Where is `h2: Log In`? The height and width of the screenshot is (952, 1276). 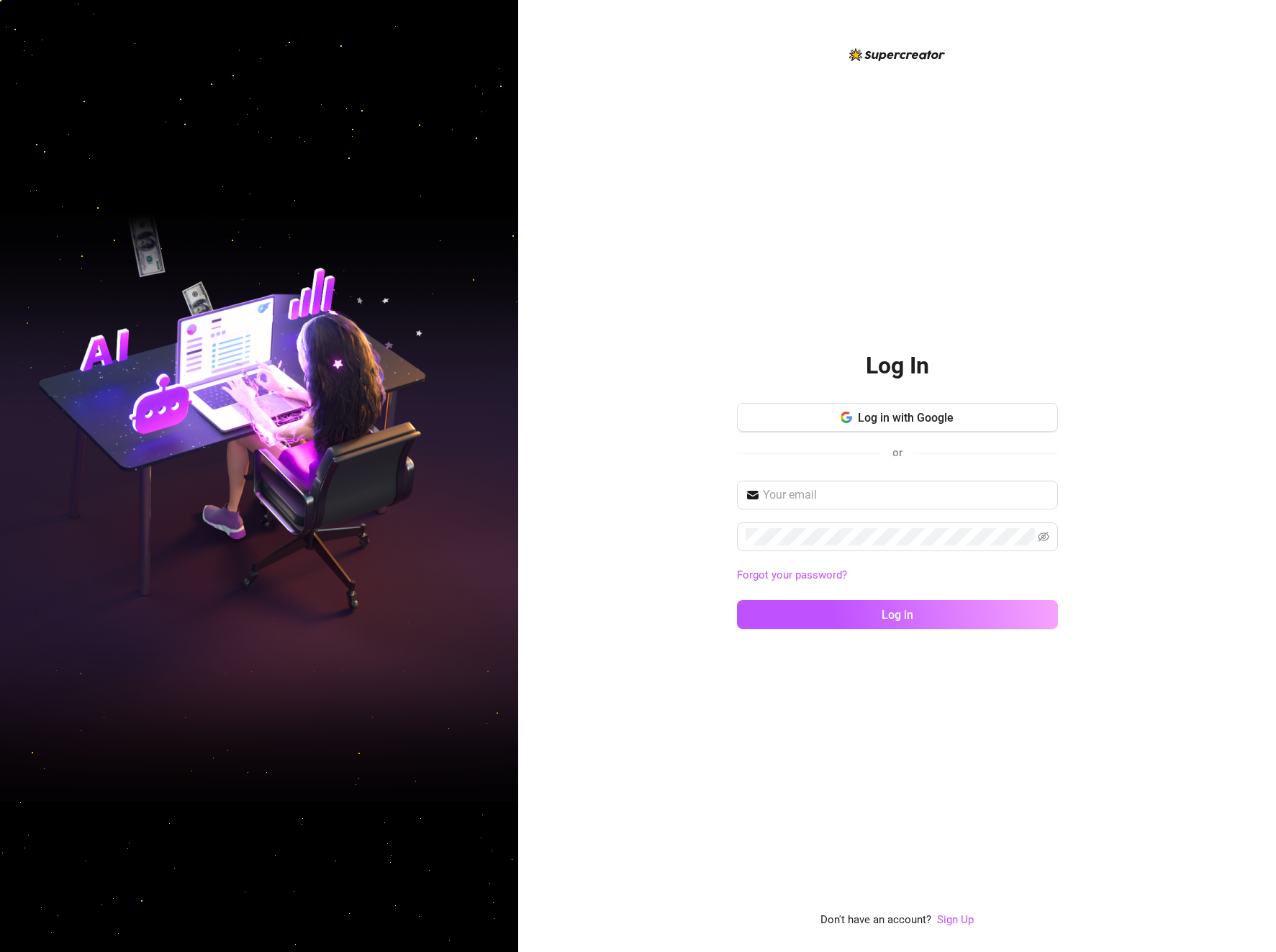 h2: Log In is located at coordinates (897, 365).